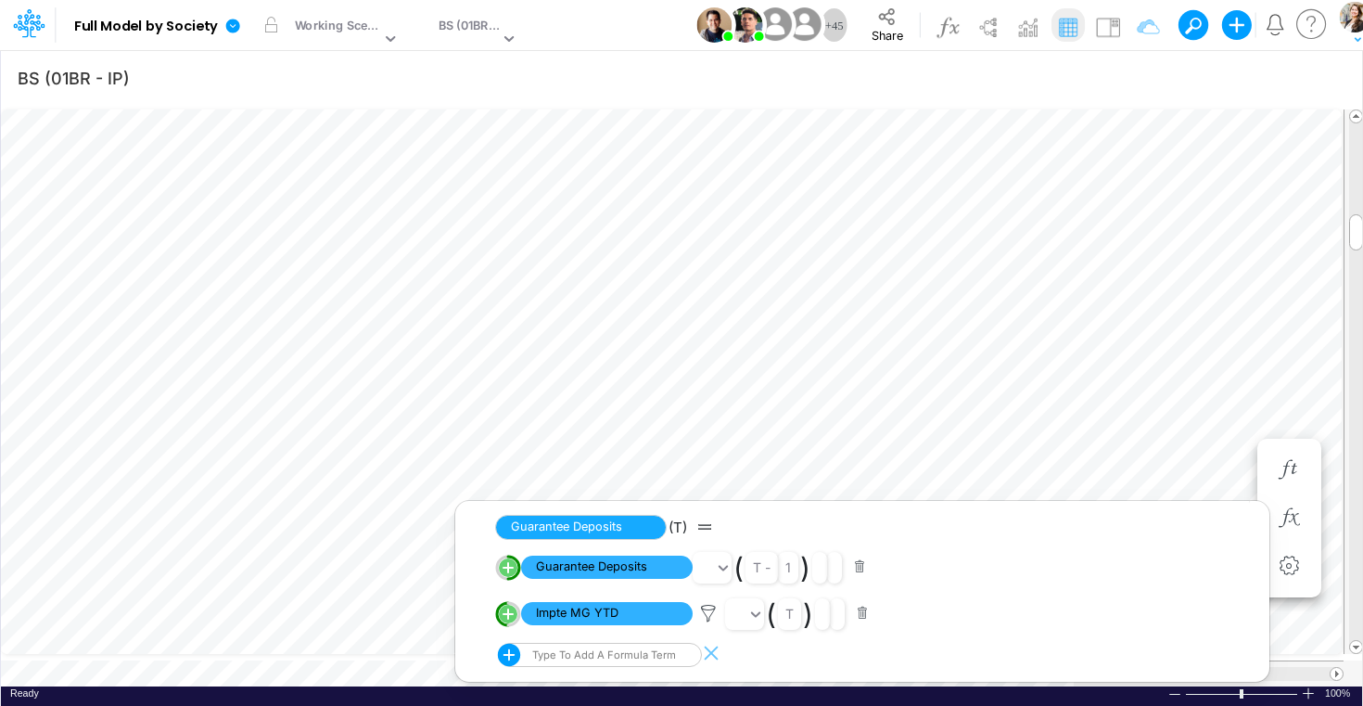  Describe the element at coordinates (24, 693) in the screenshot. I see `div: In Ready mode` at that location.